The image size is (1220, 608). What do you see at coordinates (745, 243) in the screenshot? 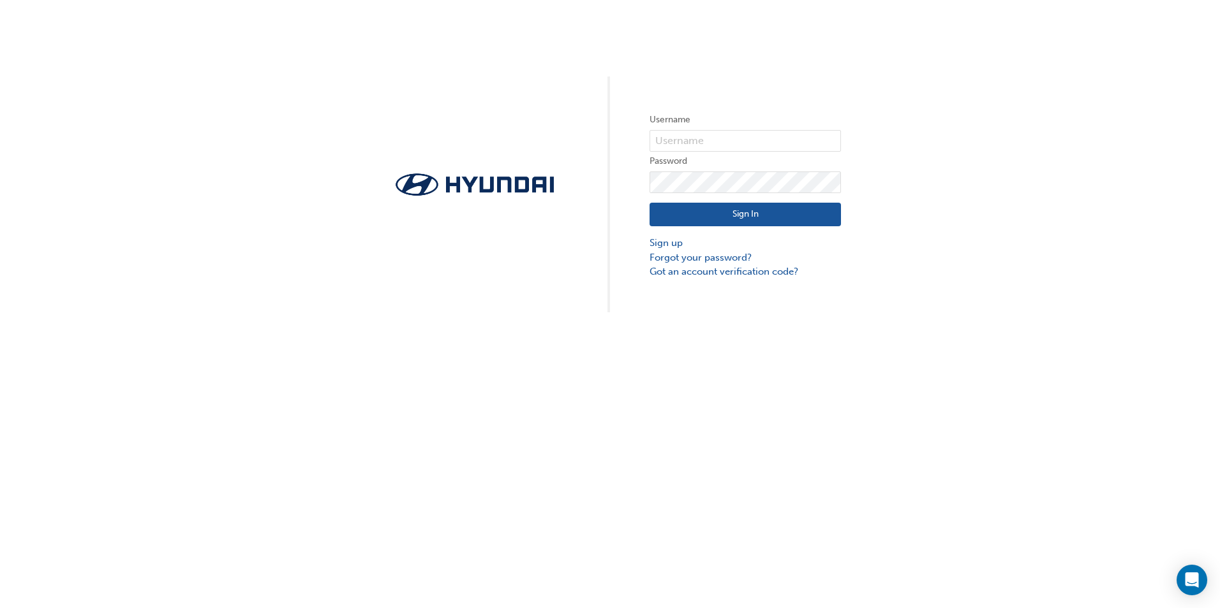
I see `a: Sign up` at bounding box center [745, 243].